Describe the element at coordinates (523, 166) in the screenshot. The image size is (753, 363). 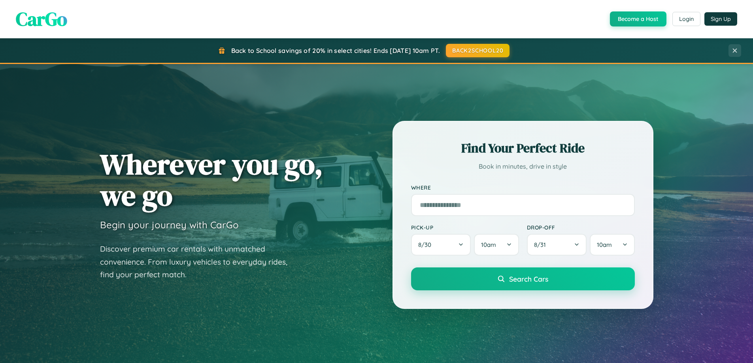
I see `p: Book in minutes, drive in style` at that location.